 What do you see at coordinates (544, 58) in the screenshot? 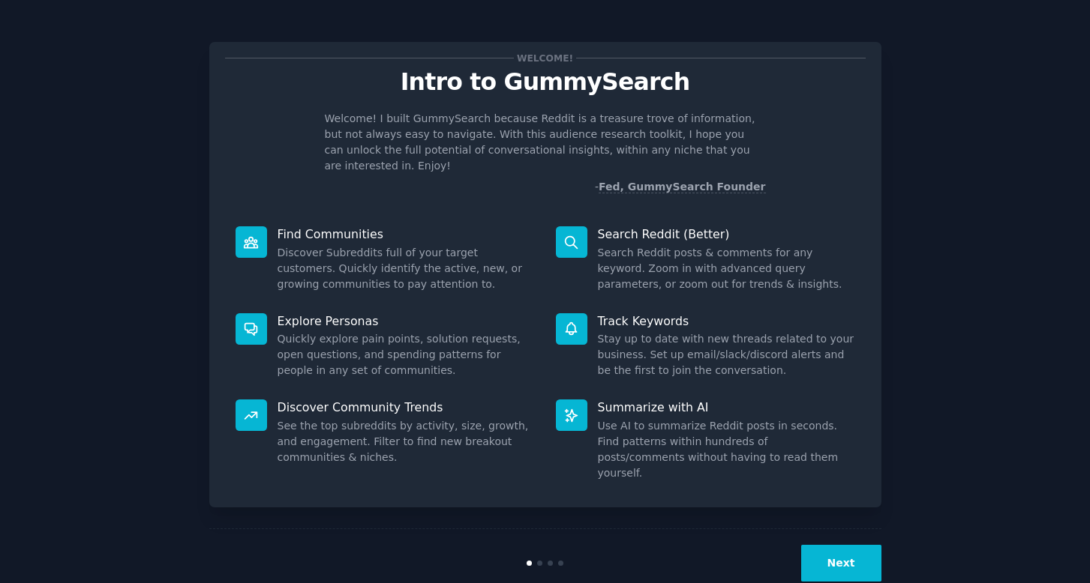
I see `span: Welcome!` at bounding box center [544, 58].